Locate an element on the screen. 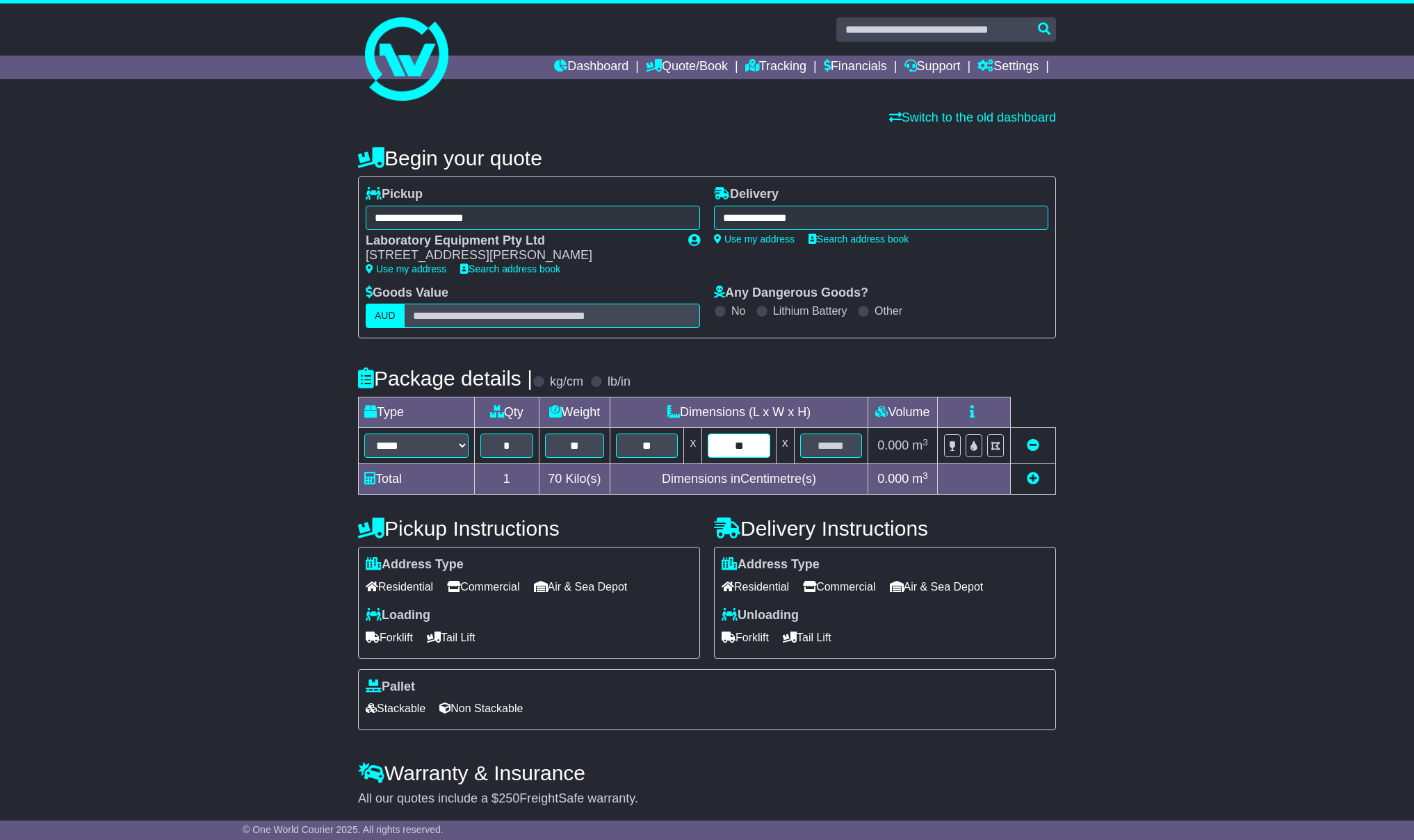 Image resolution: width=1414 pixels, height=840 pixels. label: Pallet is located at coordinates (390, 687).